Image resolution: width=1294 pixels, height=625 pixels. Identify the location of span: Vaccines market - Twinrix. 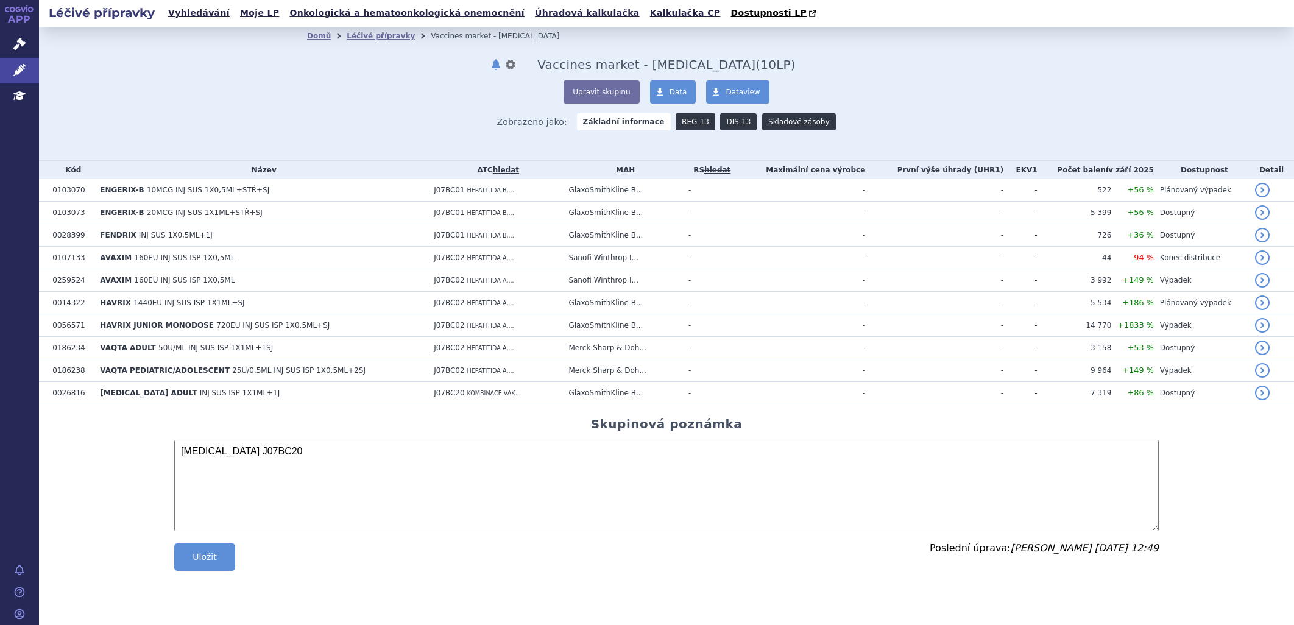
(647, 65).